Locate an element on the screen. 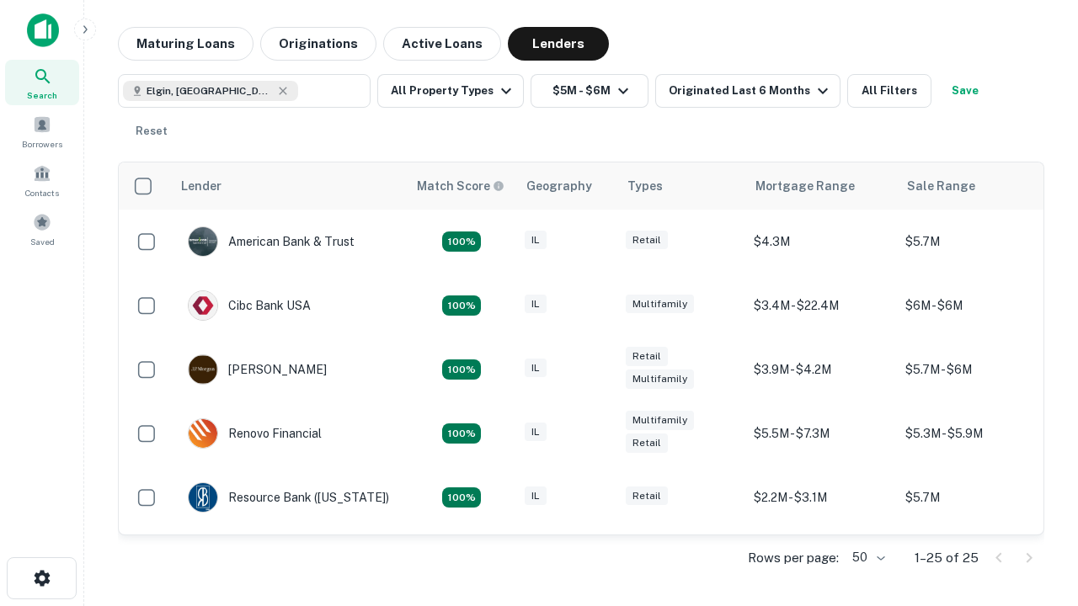  th: Mortgage Range is located at coordinates (821, 186).